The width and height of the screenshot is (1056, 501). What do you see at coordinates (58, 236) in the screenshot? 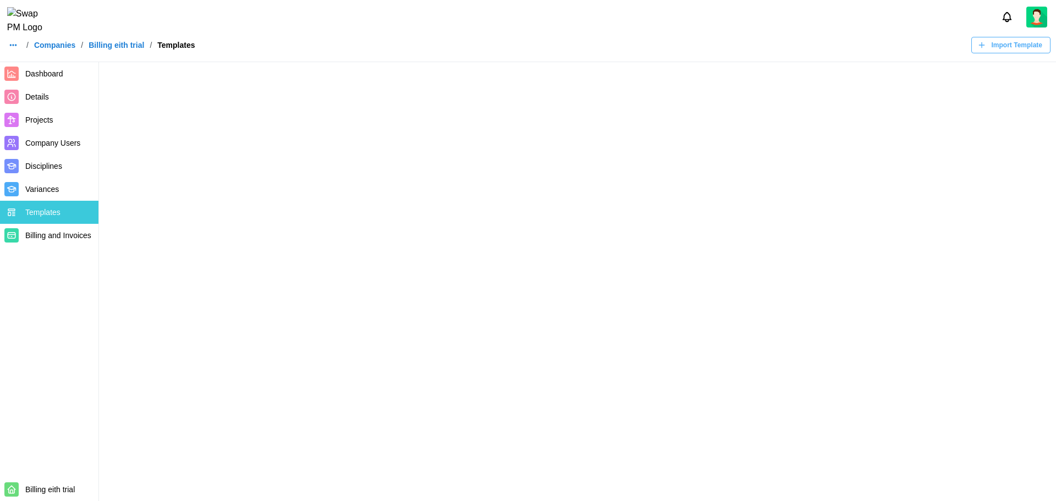
I see `span: Billing and Invoices` at bounding box center [58, 236].